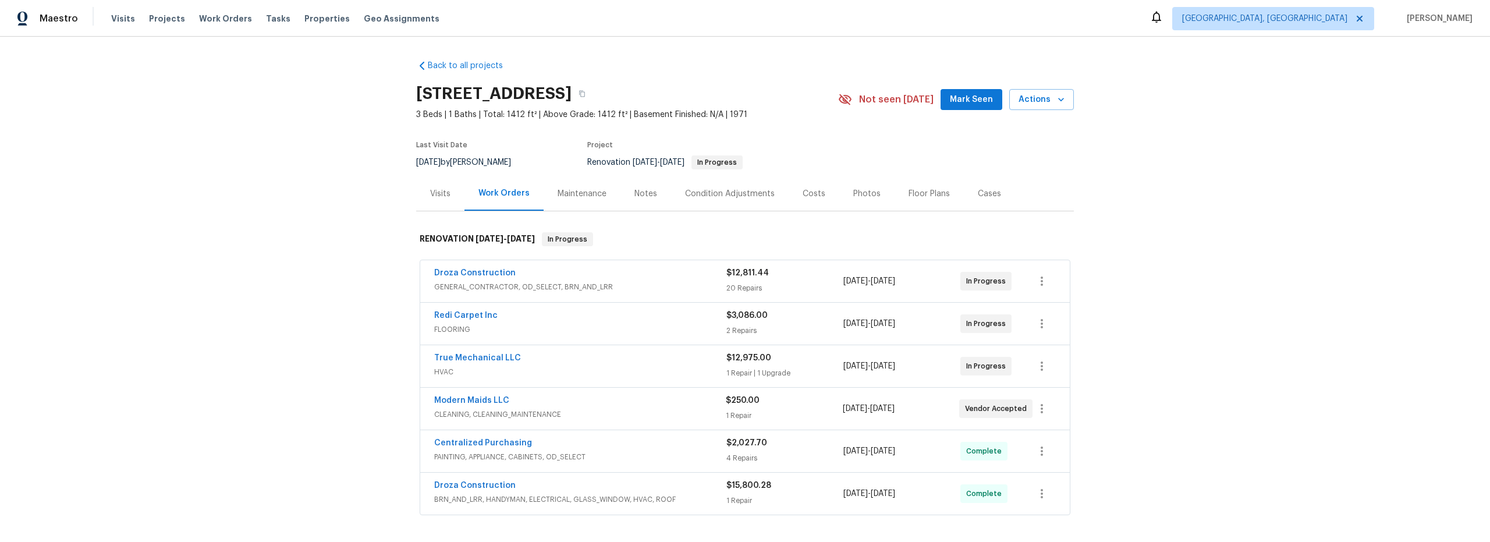 This screenshot has width=1490, height=542. Describe the element at coordinates (1041, 100) in the screenshot. I see `span: Actions` at that location.